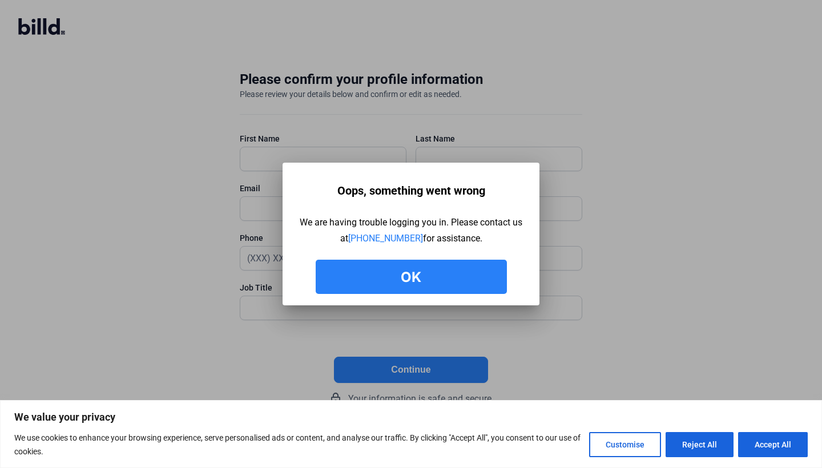 The image size is (822, 468). What do you see at coordinates (773, 445) in the screenshot?
I see `button: Accept All` at bounding box center [773, 445].